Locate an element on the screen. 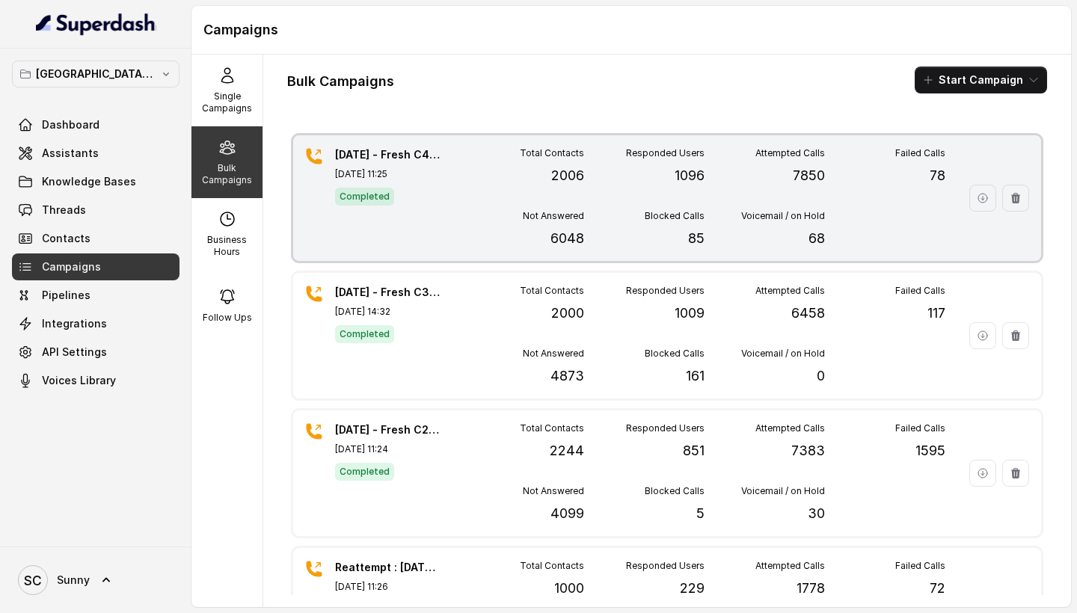  span: Voices Library is located at coordinates (78, 381).